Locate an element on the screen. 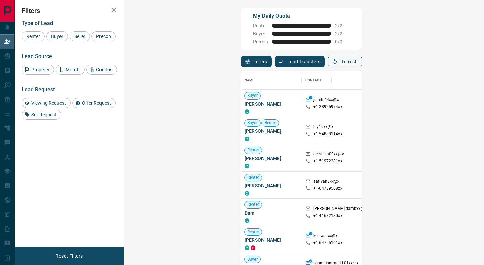 Image resolution: width=484 pixels, height=265 pixels. span: MrLoft is located at coordinates (73, 70).